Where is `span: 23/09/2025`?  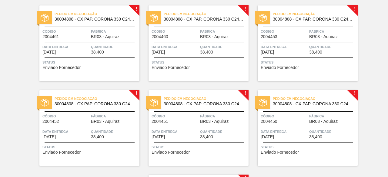 span: 23/09/2025 is located at coordinates (267, 52).